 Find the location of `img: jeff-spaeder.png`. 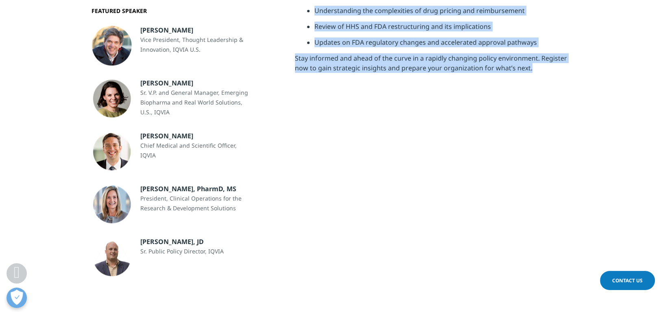

img: jeff-spaeder.png is located at coordinates (112, 151).